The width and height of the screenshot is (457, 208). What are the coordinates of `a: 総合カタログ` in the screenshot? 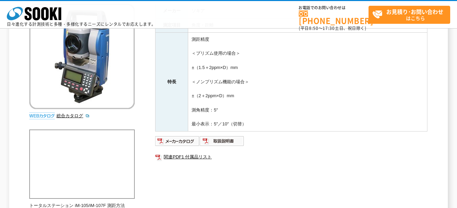 It's located at (73, 116).